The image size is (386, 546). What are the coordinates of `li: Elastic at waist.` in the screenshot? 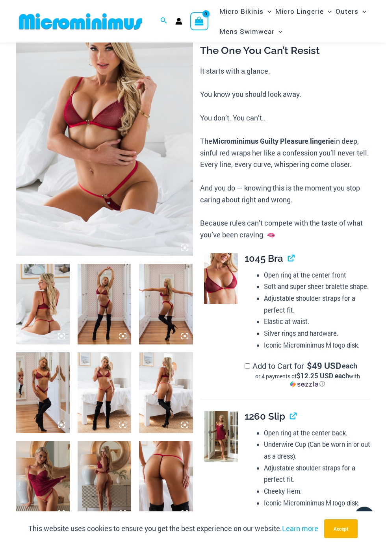 It's located at (317, 322).